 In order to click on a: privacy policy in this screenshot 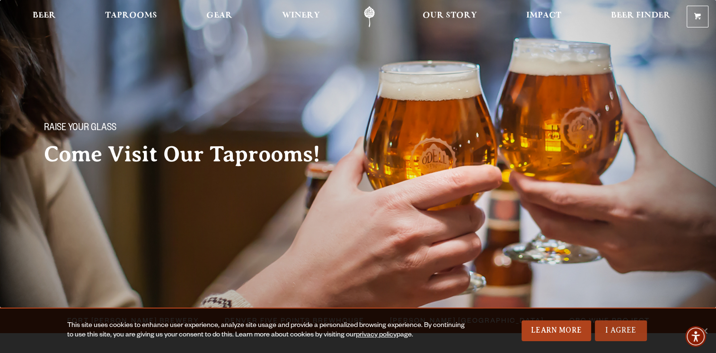, I will do `click(376, 335)`.